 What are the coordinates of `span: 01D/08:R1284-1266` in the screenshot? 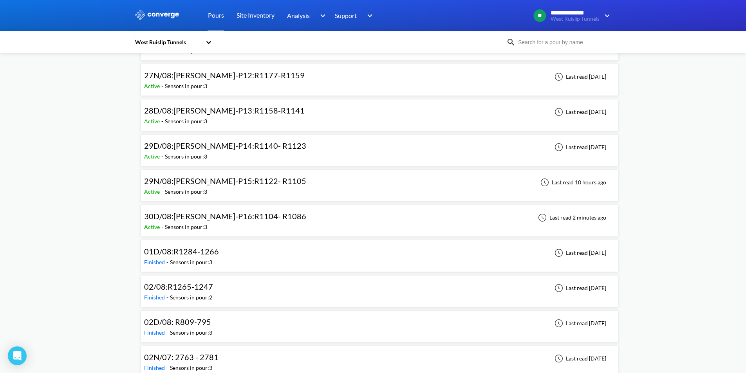 It's located at (181, 251).